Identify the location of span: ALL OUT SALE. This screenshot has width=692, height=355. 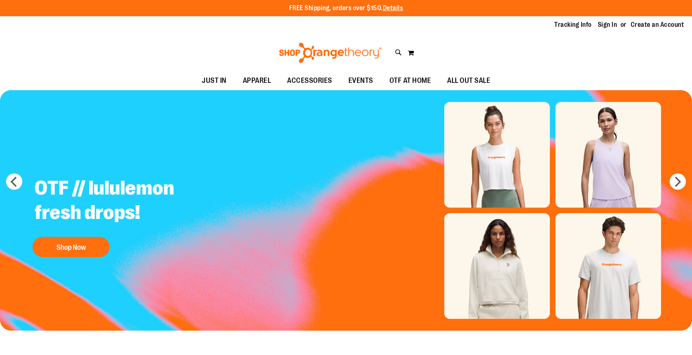
(469, 80).